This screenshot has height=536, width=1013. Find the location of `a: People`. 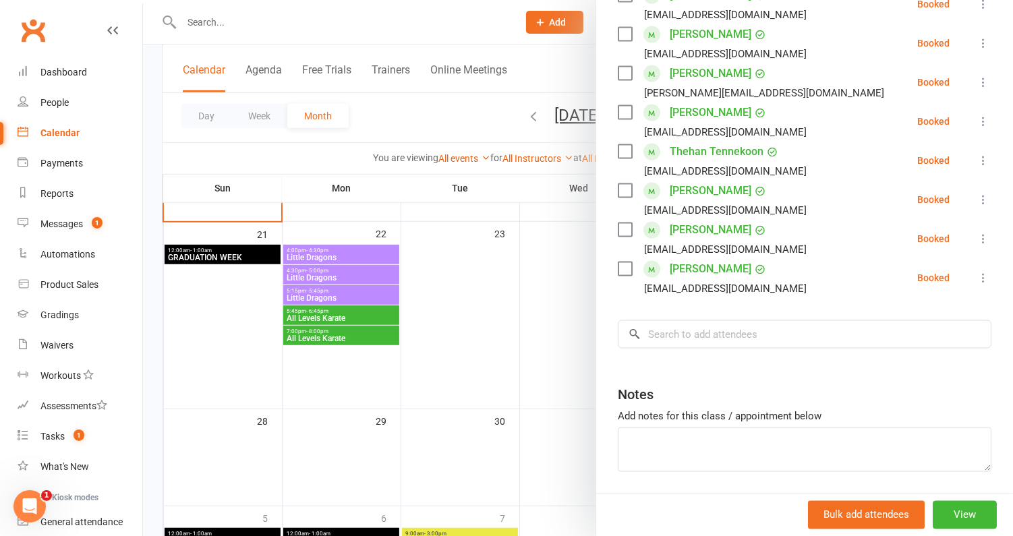

a: People is located at coordinates (80, 102).